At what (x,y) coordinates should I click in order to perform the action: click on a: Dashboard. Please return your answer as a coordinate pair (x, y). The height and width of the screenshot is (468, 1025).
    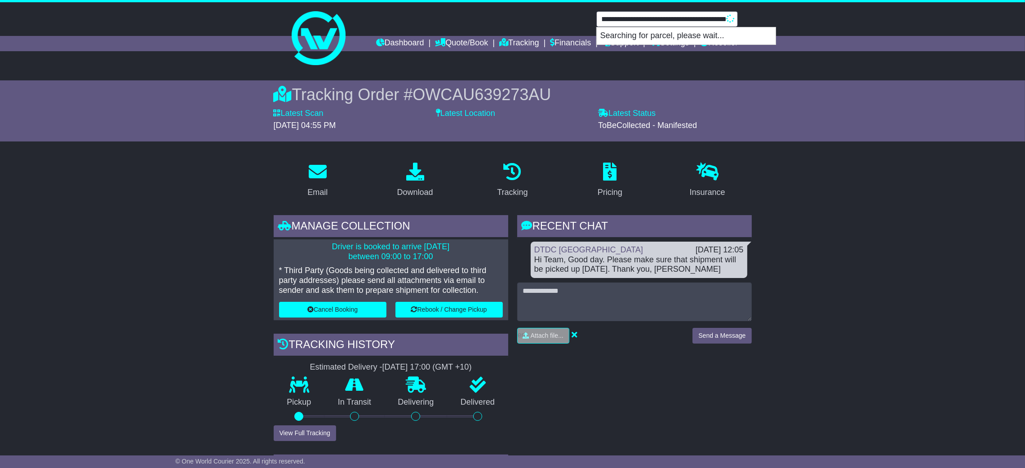
    Looking at the image, I should click on (400, 44).